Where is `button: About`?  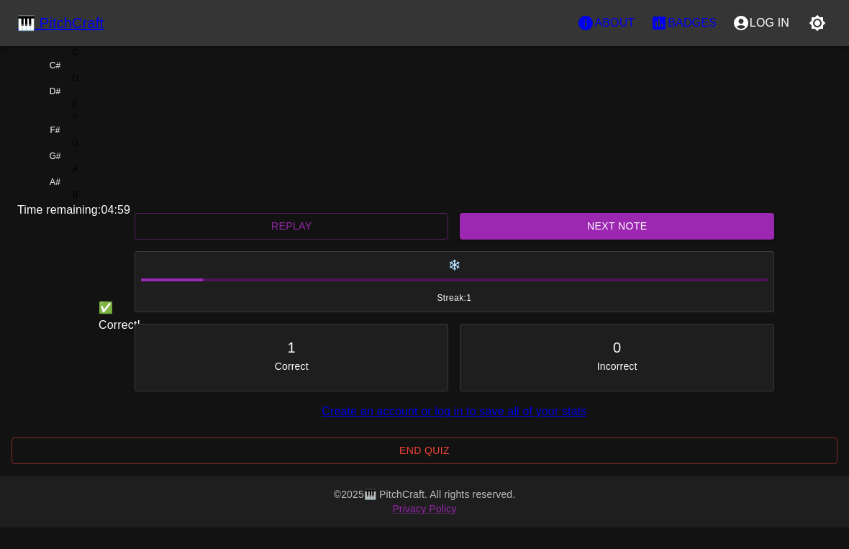 button: About is located at coordinates (606, 23).